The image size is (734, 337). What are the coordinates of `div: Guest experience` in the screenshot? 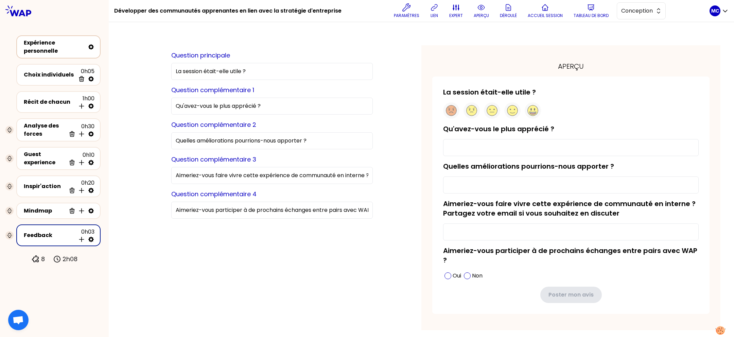 It's located at (45, 158).